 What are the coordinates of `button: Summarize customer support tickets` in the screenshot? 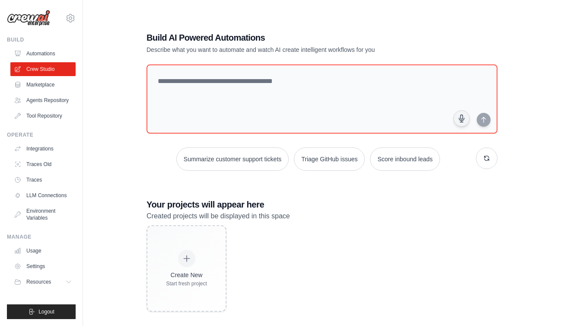 It's located at (232, 159).